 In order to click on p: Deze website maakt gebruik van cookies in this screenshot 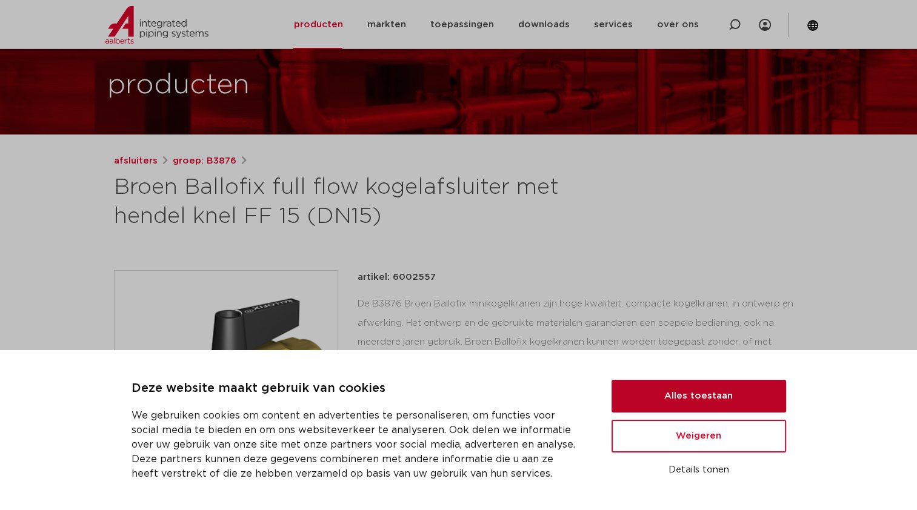, I will do `click(357, 389)`.